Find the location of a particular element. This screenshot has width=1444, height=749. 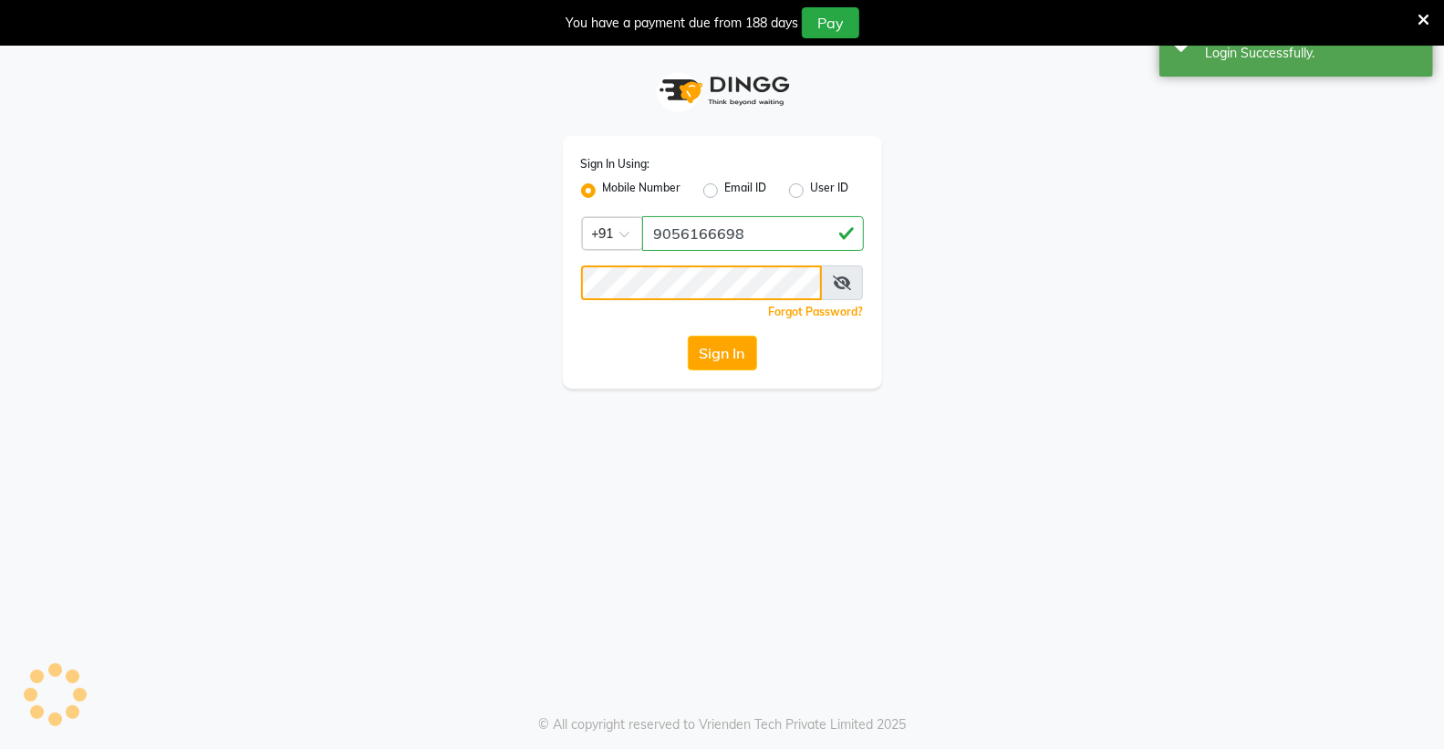

img: logo1.svg is located at coordinates (722, 90).